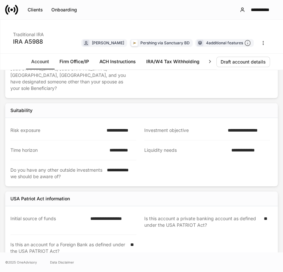 This screenshot has height=272, width=283. I want to click on div: Pershing via Sanctuary BD, so click(165, 43).